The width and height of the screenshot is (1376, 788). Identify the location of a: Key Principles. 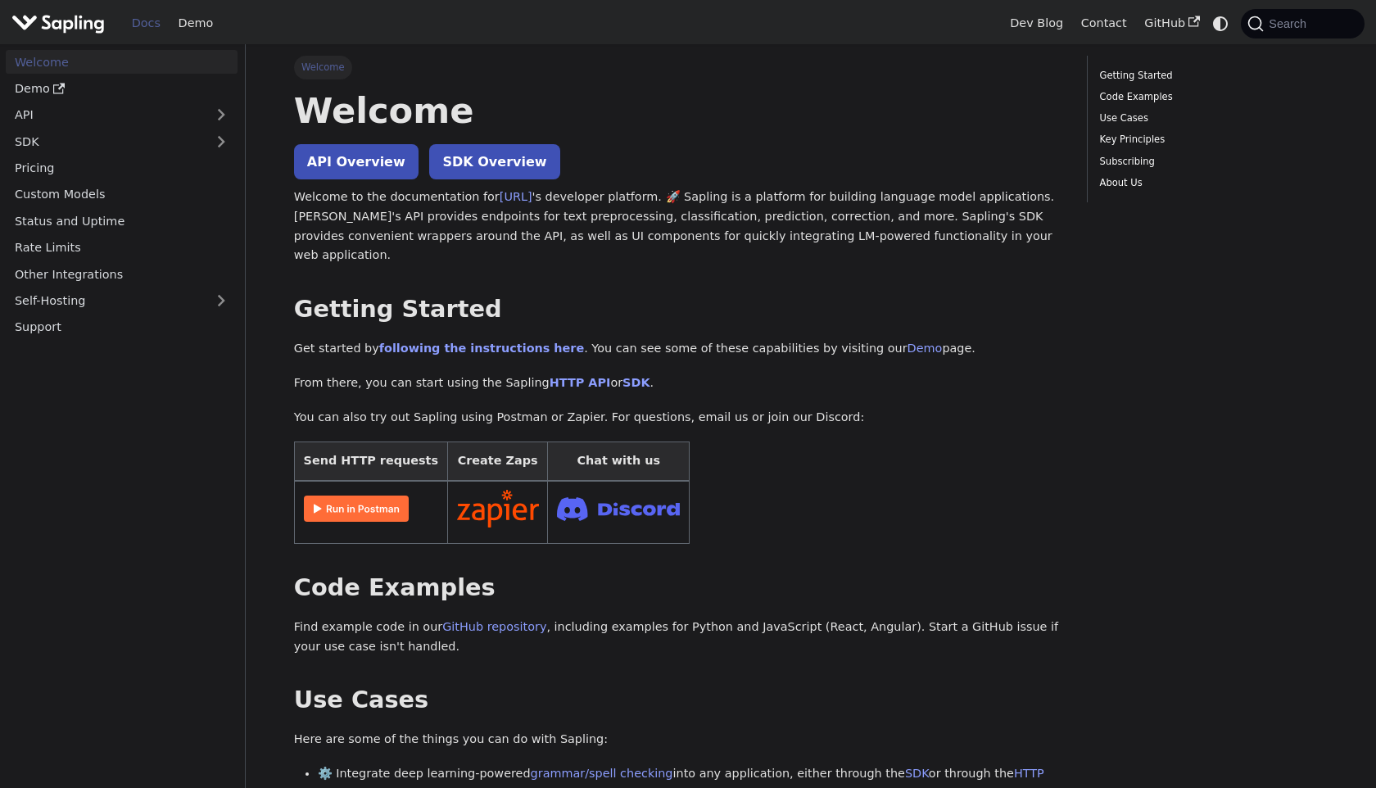
(1211, 139).